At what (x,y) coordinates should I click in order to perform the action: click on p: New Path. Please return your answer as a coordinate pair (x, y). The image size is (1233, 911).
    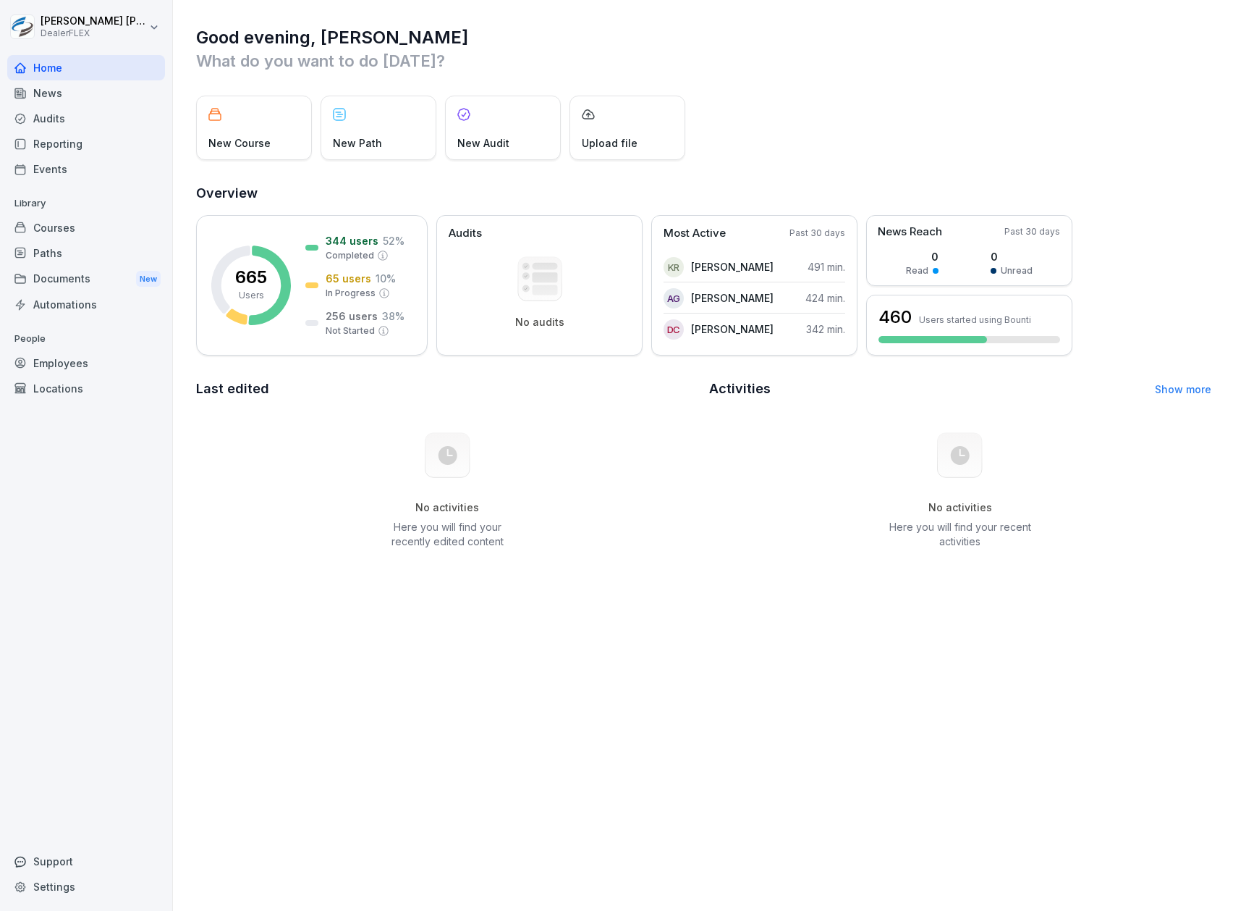
    Looking at the image, I should click on (358, 143).